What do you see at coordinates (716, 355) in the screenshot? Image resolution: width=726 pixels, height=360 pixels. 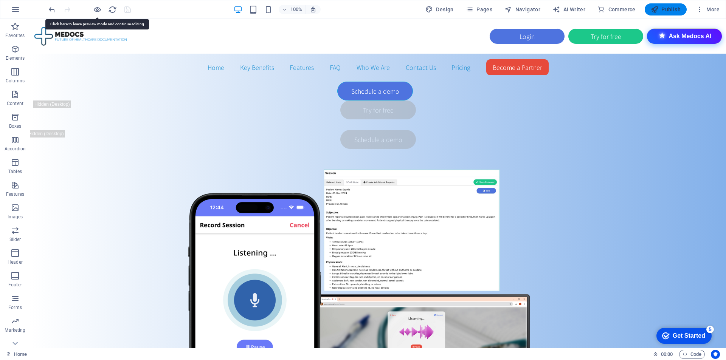 I see `button: Usercentrics` at bounding box center [716, 355].